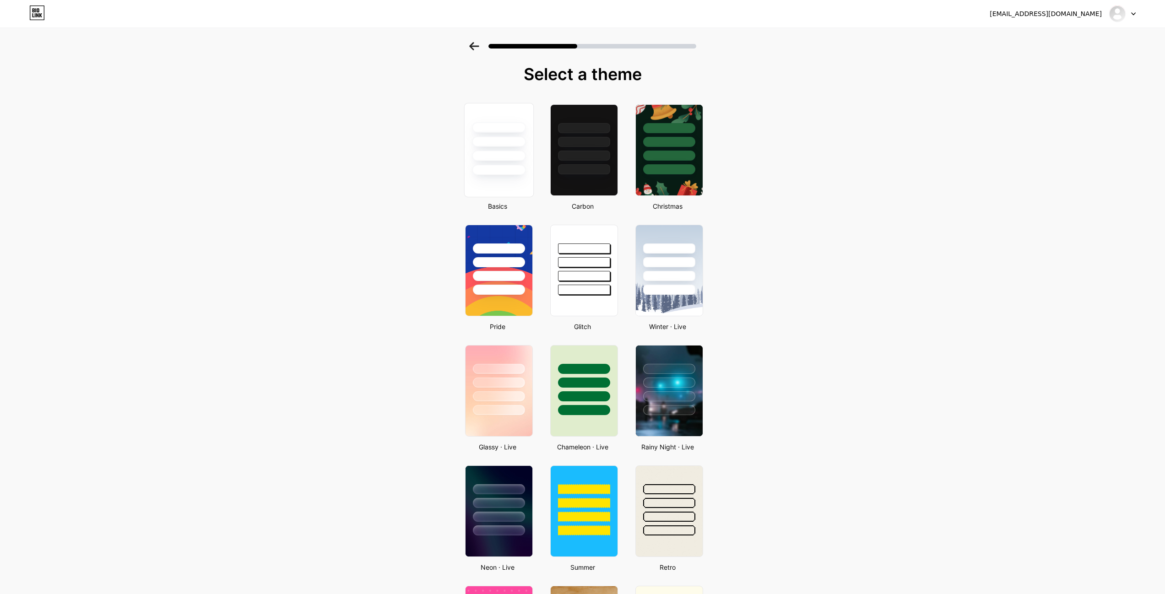 The width and height of the screenshot is (1165, 594). What do you see at coordinates (583, 74) in the screenshot?
I see `div: Select a theme` at bounding box center [583, 74].